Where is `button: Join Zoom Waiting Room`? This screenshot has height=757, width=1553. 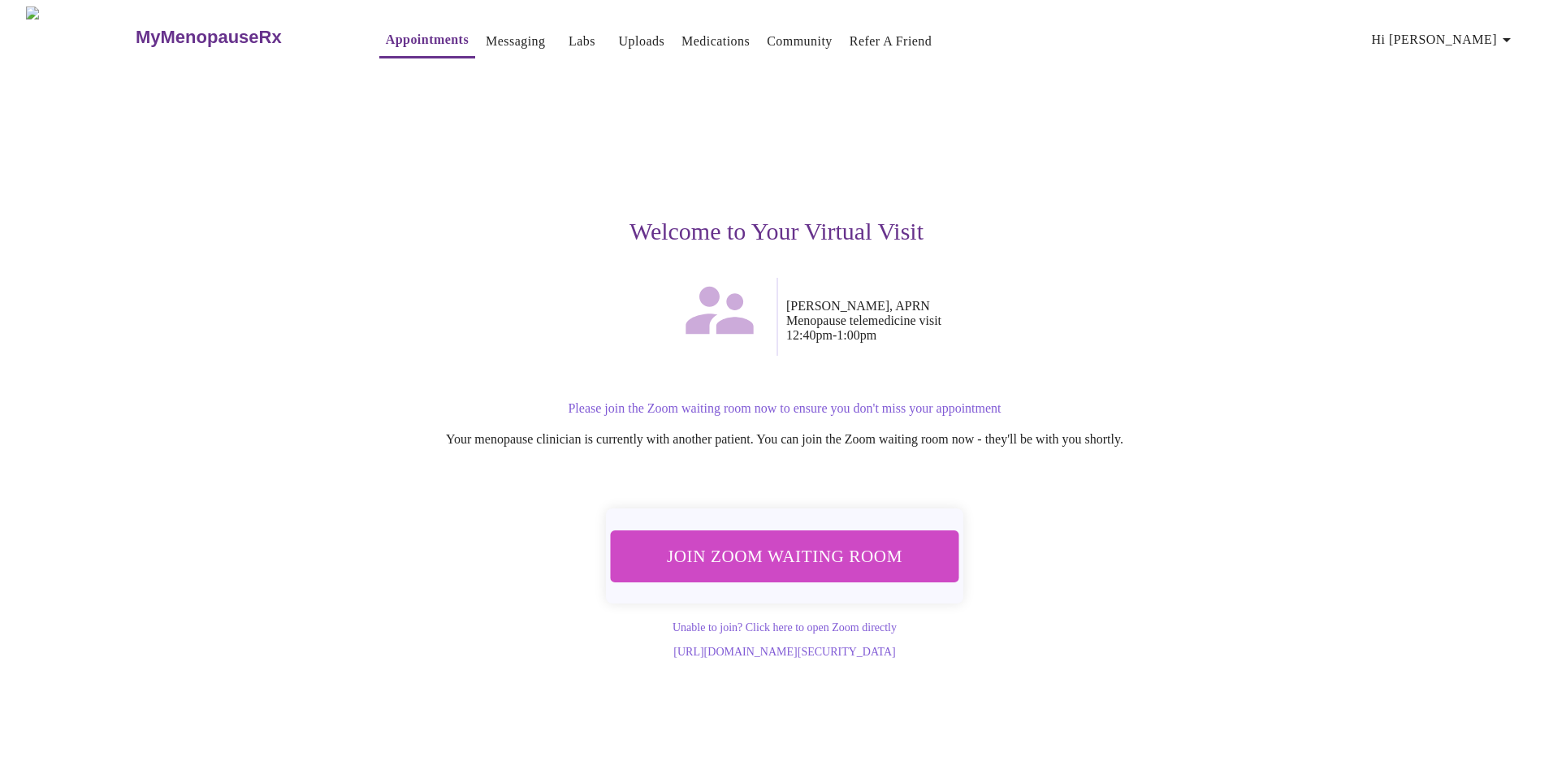 button: Join Zoom Waiting Room is located at coordinates (785, 556).